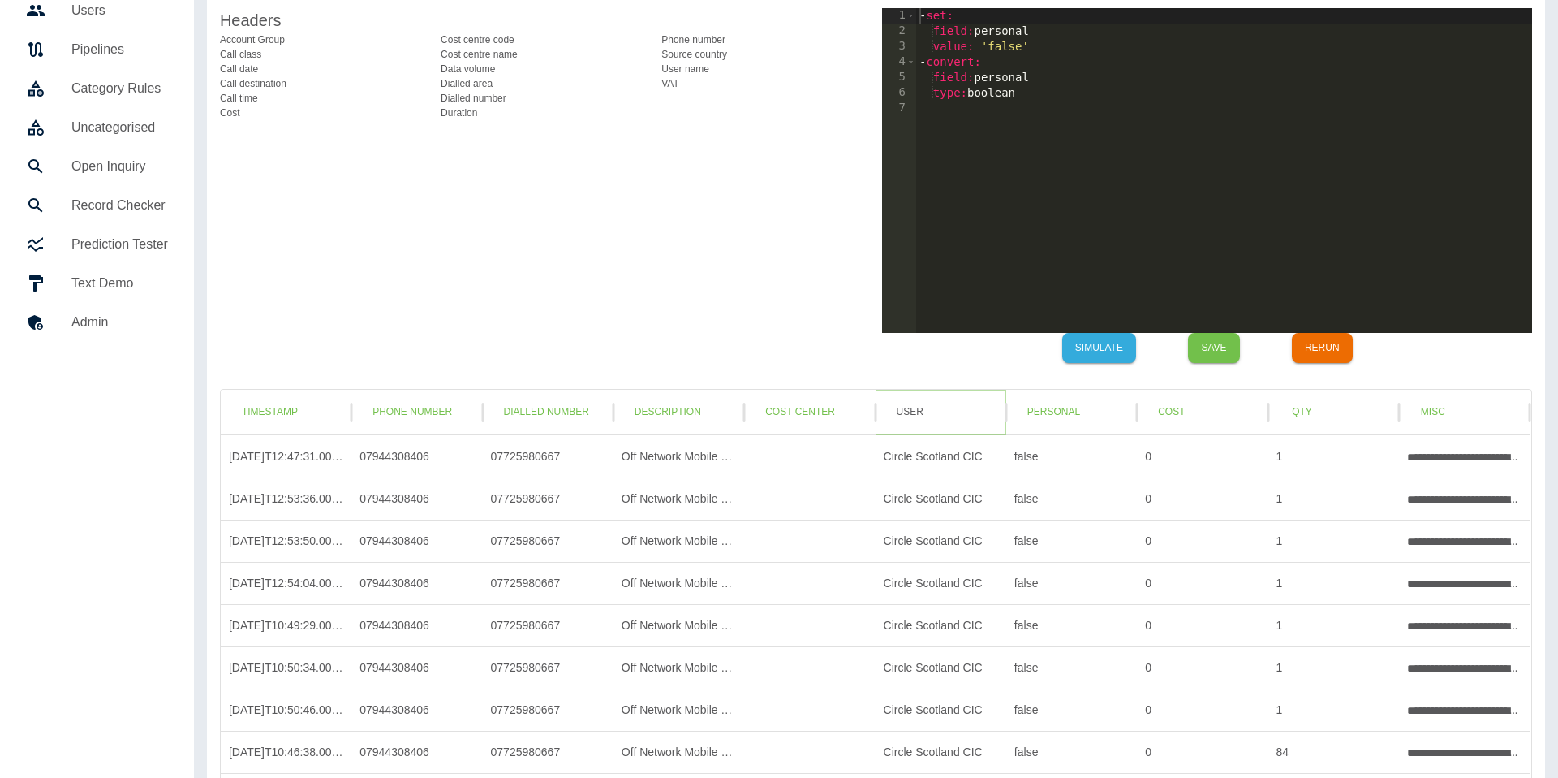  What do you see at coordinates (97, 127) in the screenshot?
I see `a: Uncategorised` at bounding box center [97, 127].